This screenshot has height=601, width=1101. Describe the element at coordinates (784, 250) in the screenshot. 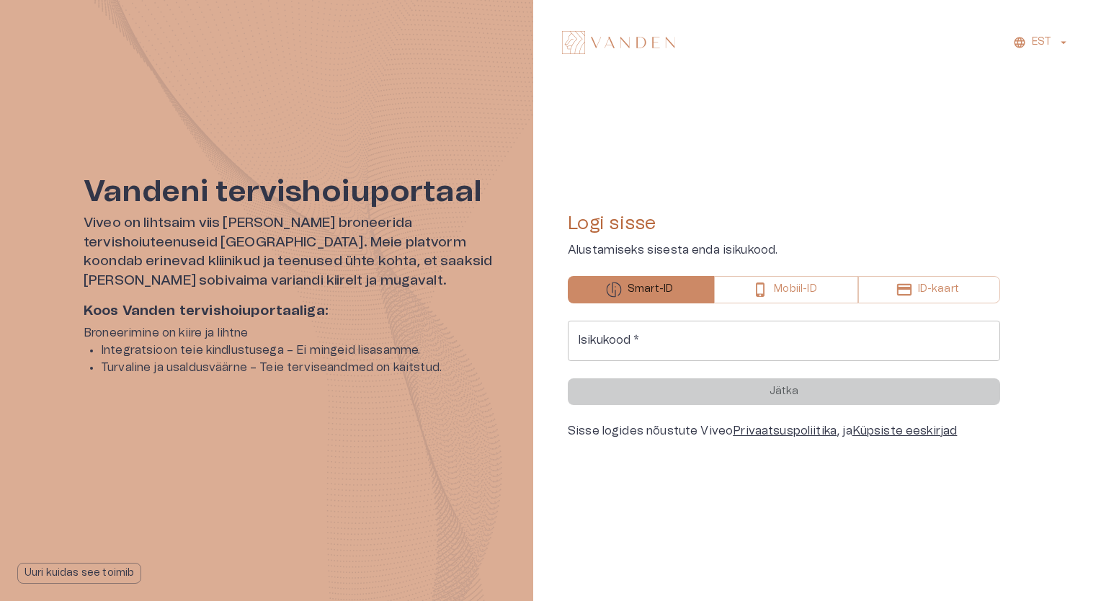

I see `p: Alustamiseks sisesta enda isikukood.` at that location.